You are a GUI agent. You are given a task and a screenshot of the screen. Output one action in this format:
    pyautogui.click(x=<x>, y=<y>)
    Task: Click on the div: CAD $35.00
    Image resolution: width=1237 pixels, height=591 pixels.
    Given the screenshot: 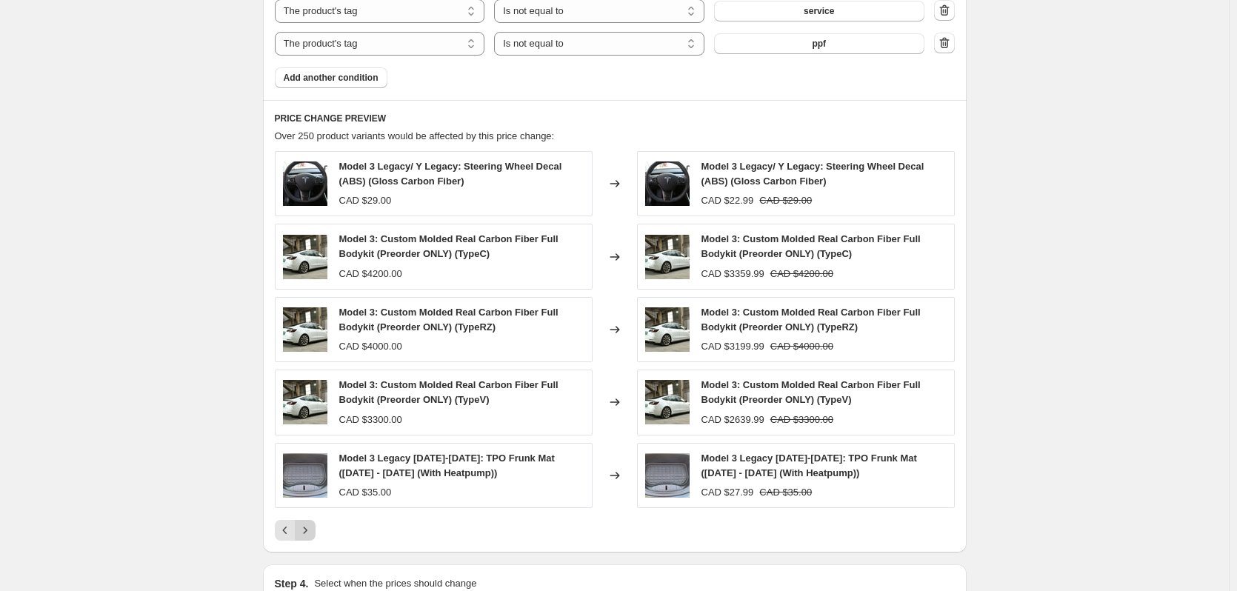 What is the action you would take?
    pyautogui.click(x=365, y=493)
    